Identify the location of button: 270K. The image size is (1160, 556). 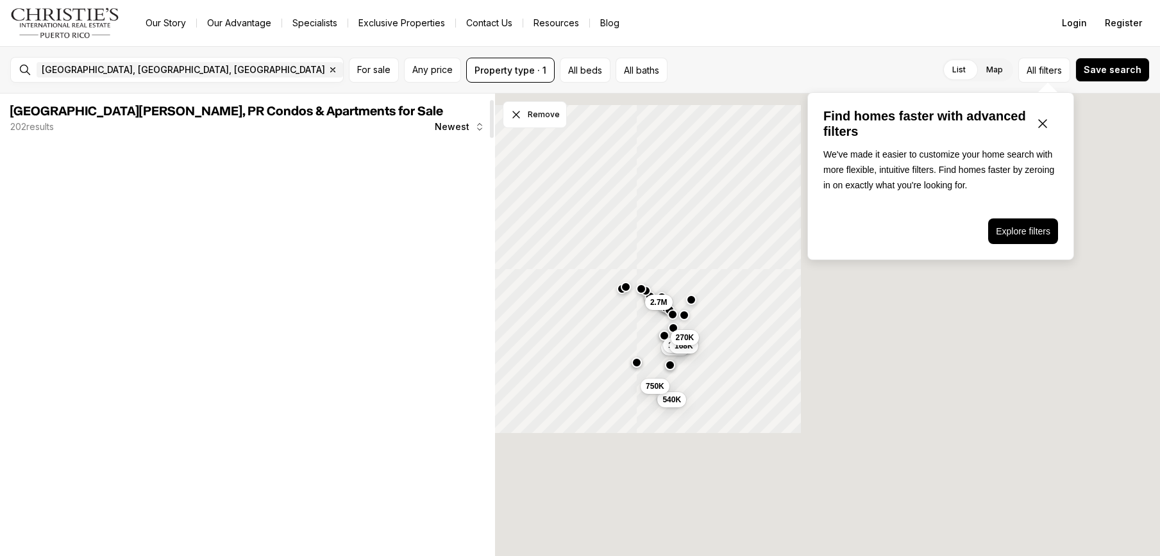
(684, 337).